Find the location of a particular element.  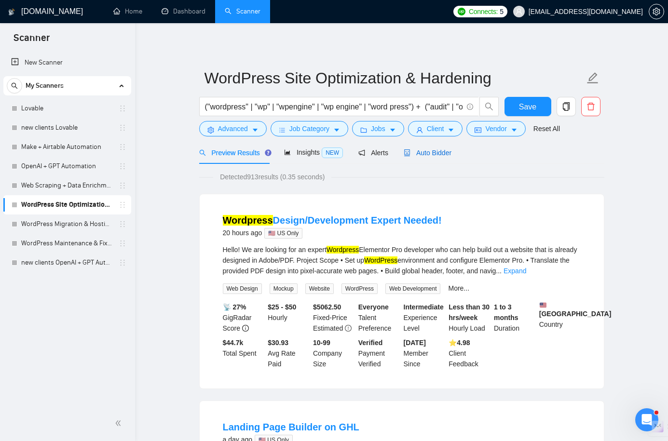

li: New Scanner is located at coordinates (67, 63).